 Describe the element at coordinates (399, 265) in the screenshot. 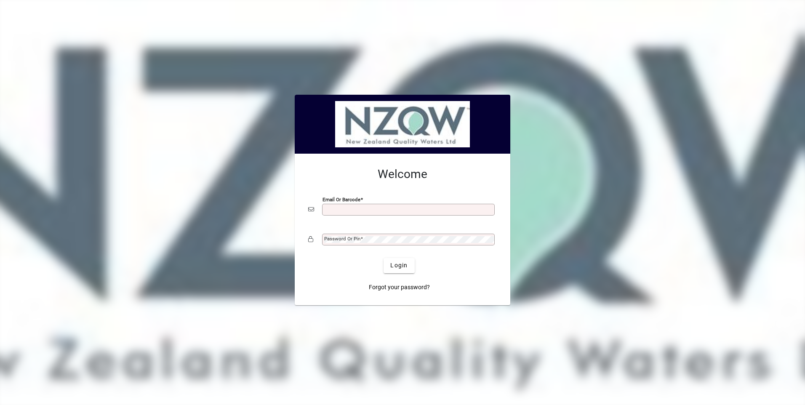

I see `span: Login` at that location.